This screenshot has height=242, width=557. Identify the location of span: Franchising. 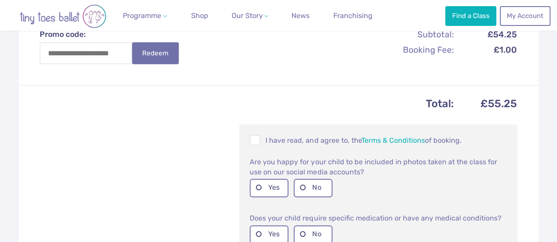
(352, 15).